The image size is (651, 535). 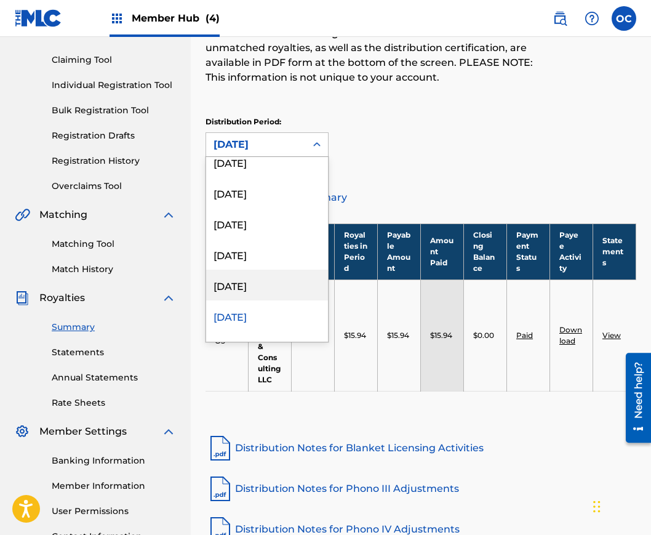 What do you see at coordinates (22, 49) in the screenshot?
I see `div: Open Resource Center` at bounding box center [22, 49].